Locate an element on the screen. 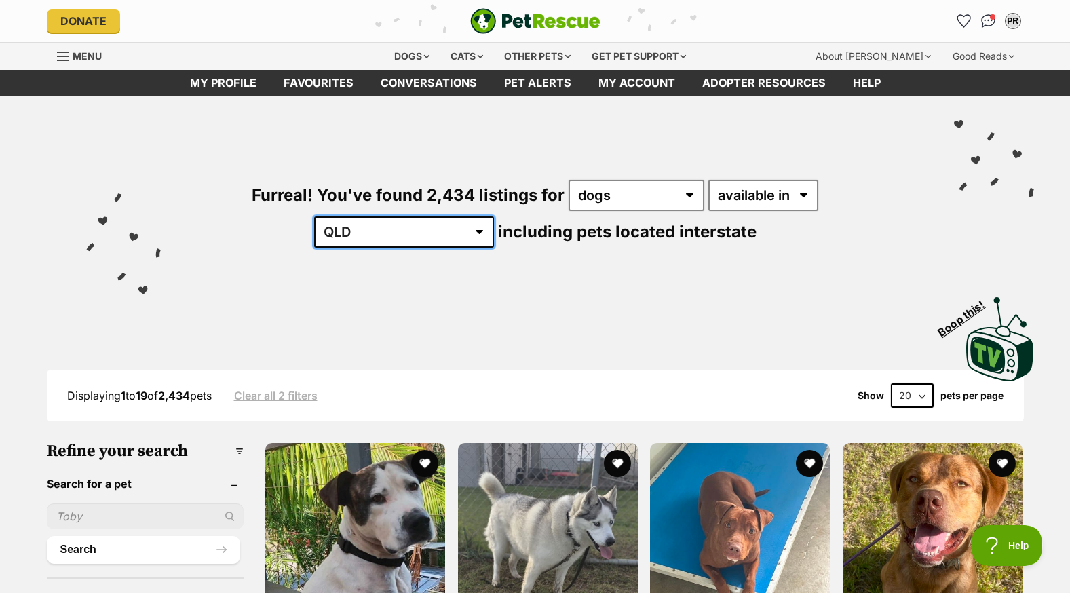 The image size is (1070, 593). ul: Account quick links is located at coordinates (989, 21).